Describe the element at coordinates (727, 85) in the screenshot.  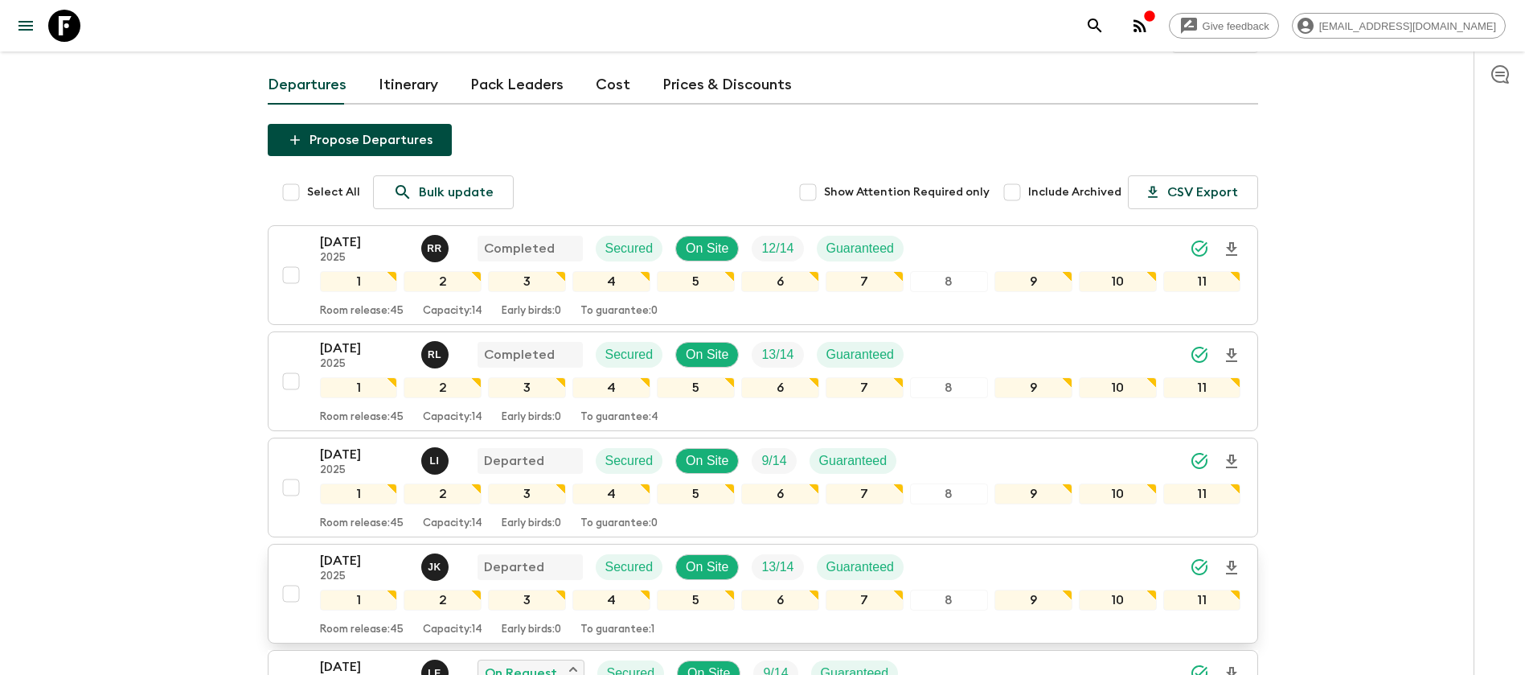
I see `a: Prices & Discounts` at that location.